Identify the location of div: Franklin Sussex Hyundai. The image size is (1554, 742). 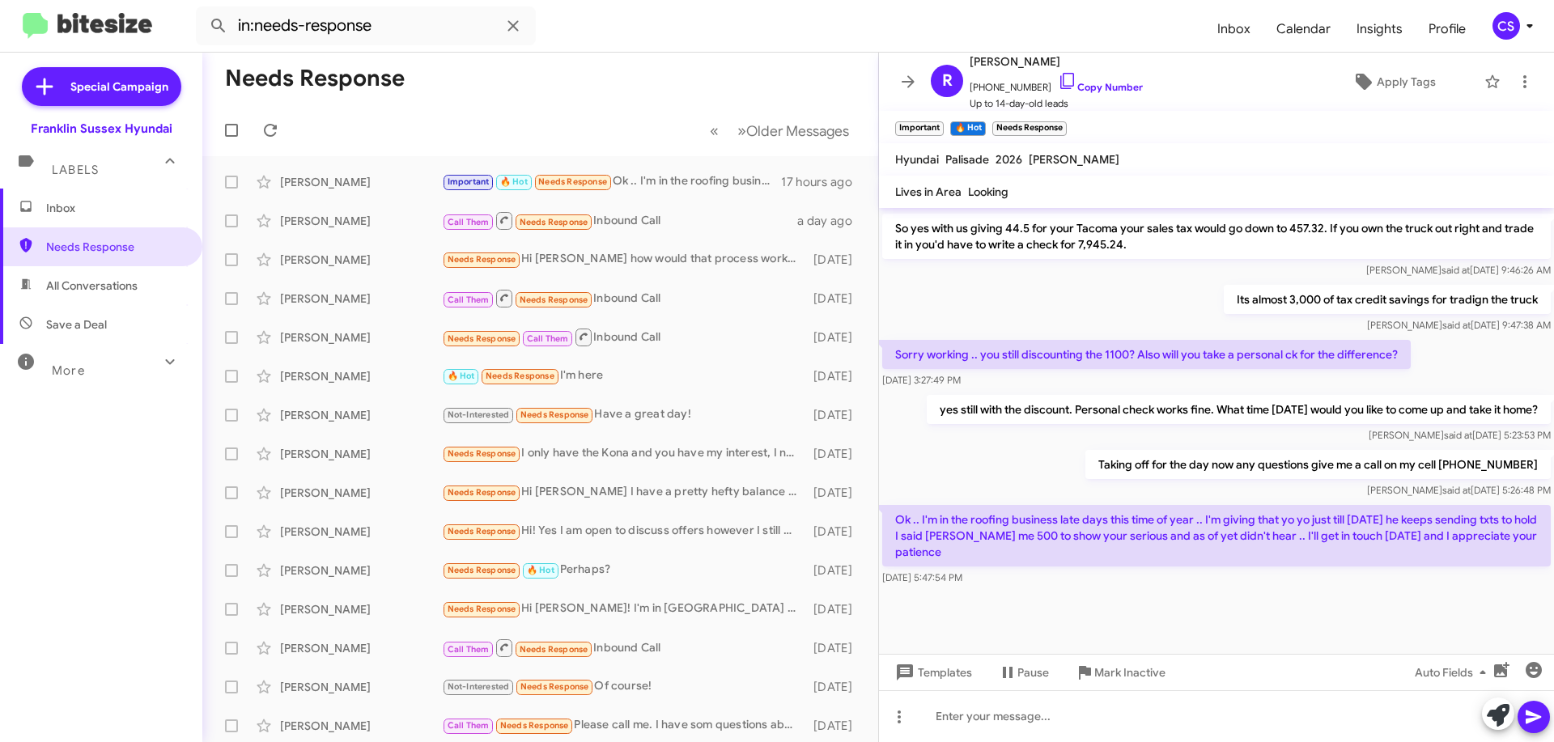
(101, 129).